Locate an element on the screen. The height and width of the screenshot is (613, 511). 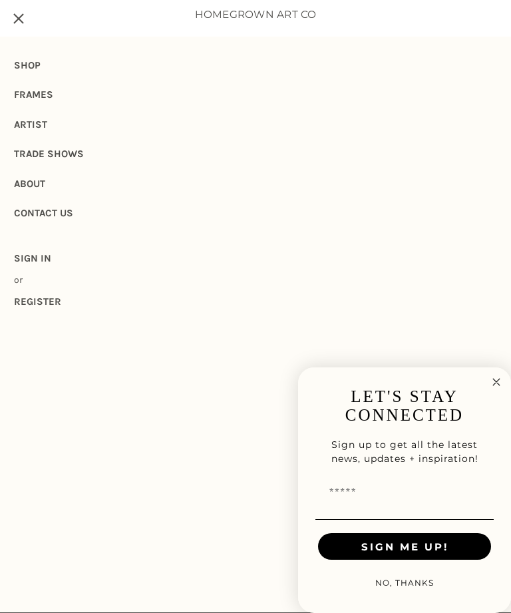
span: LET'S STAY CONNECTED is located at coordinates (405, 406).